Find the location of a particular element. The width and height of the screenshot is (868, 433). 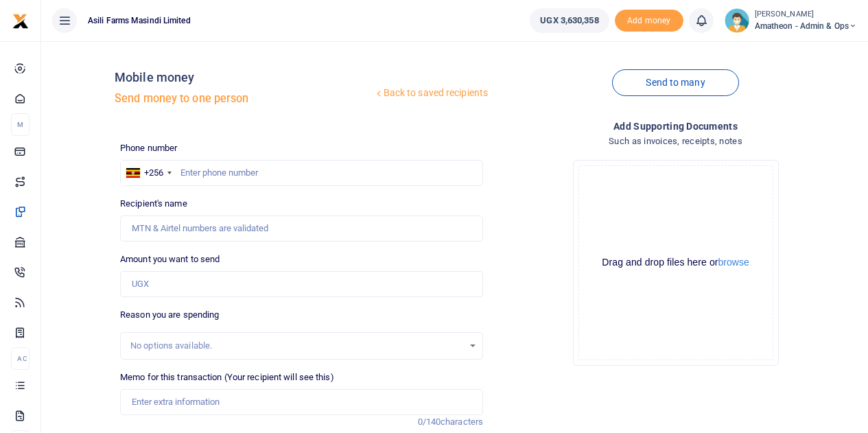

label: Amount you want to send is located at coordinates (169, 259).